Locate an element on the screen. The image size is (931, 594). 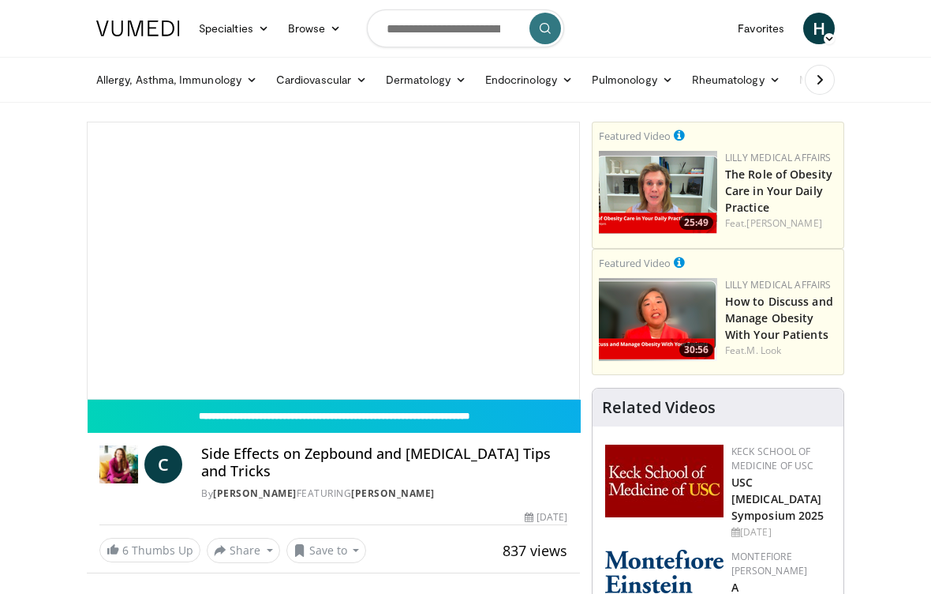
span: 6 is located at coordinates (125, 549).